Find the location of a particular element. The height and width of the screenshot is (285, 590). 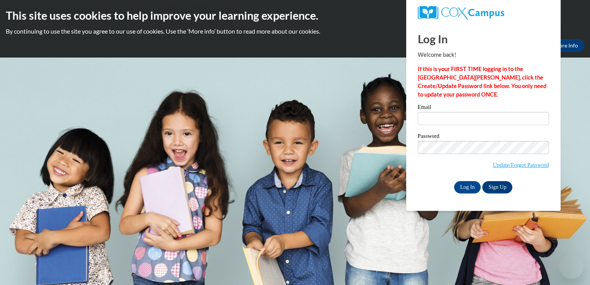

h1: Log In is located at coordinates (484, 39).